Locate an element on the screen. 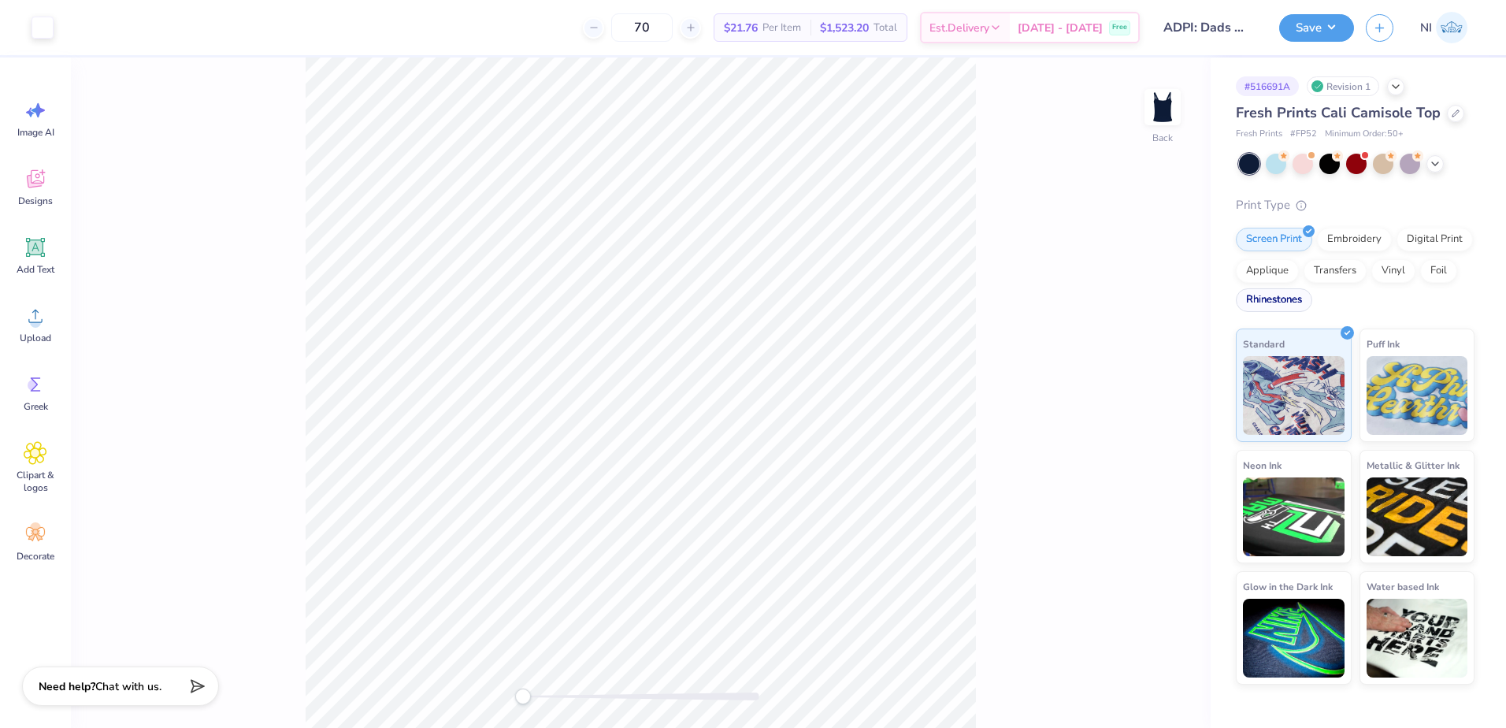  input: Untitled Design is located at coordinates (1209, 28).